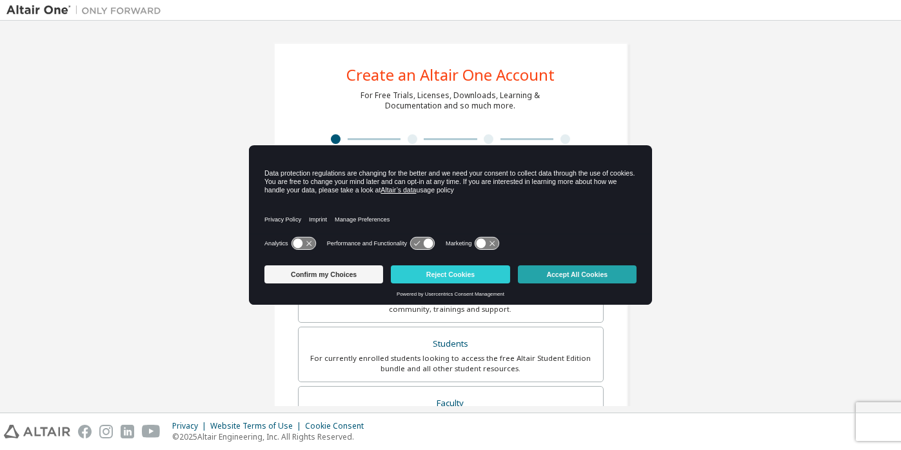  Describe the element at coordinates (85, 431) in the screenshot. I see `img: facebook.svg` at that location.